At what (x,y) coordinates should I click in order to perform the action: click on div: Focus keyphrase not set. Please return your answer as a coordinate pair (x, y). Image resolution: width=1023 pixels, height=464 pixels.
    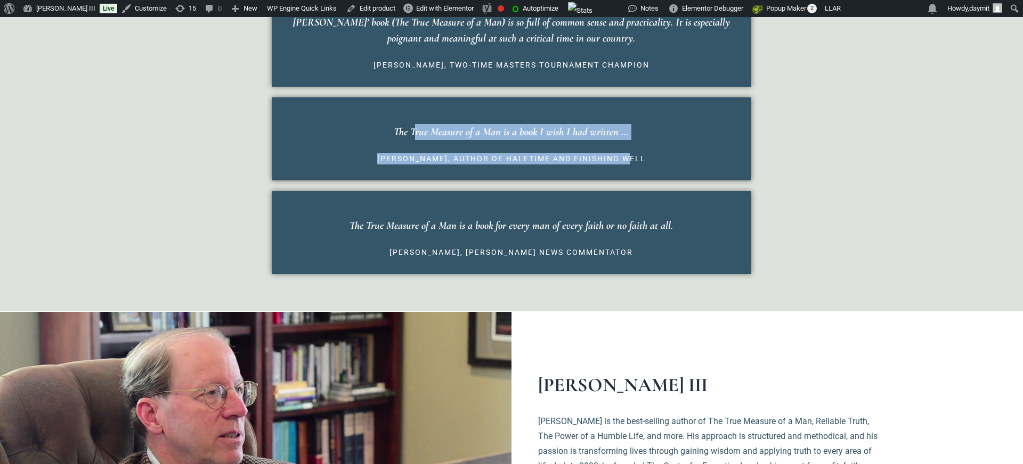
    Looking at the image, I should click on (501, 9).